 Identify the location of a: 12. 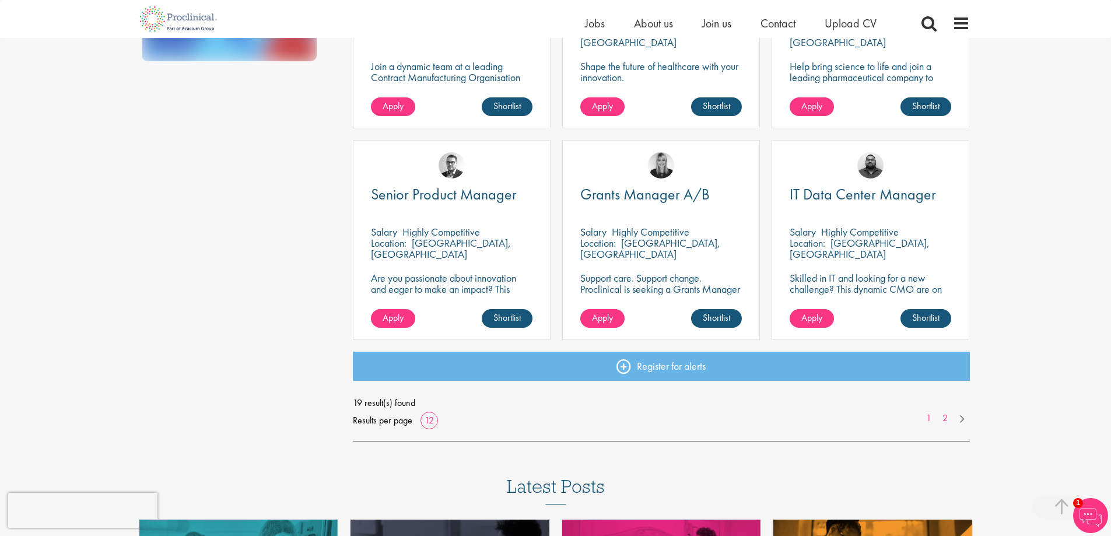
(429, 420).